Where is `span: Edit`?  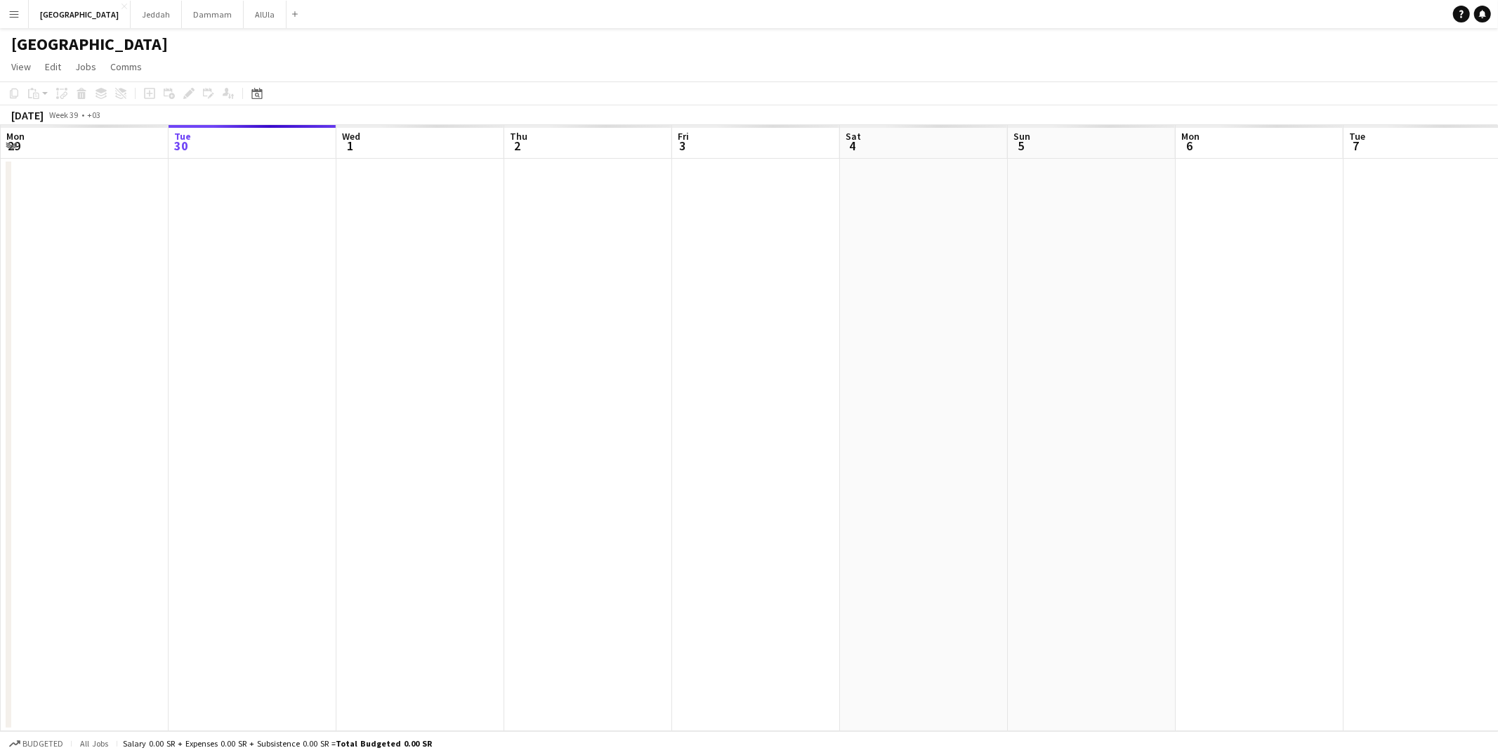
span: Edit is located at coordinates (53, 67).